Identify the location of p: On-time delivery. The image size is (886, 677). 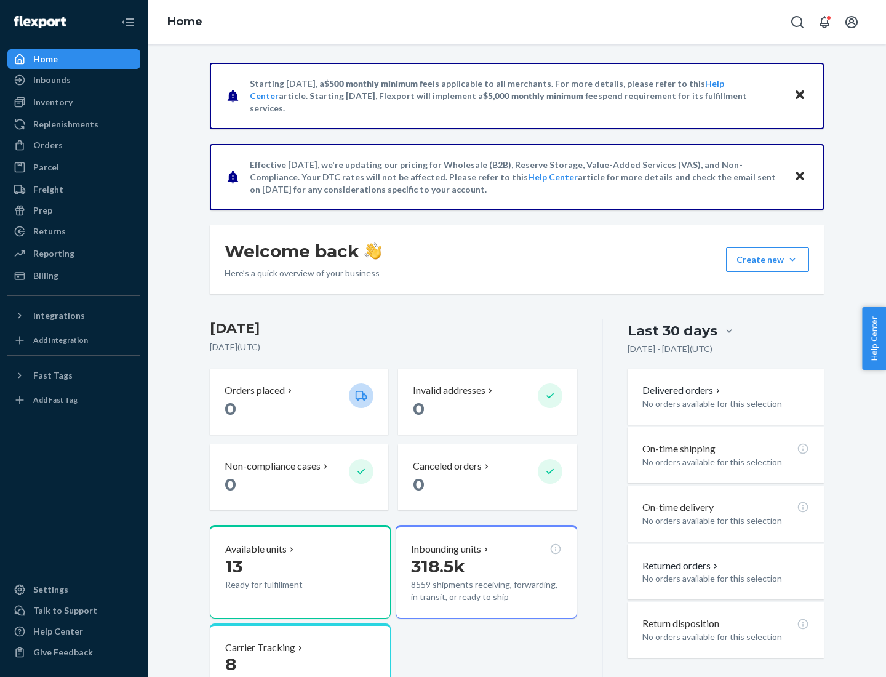
(678, 507).